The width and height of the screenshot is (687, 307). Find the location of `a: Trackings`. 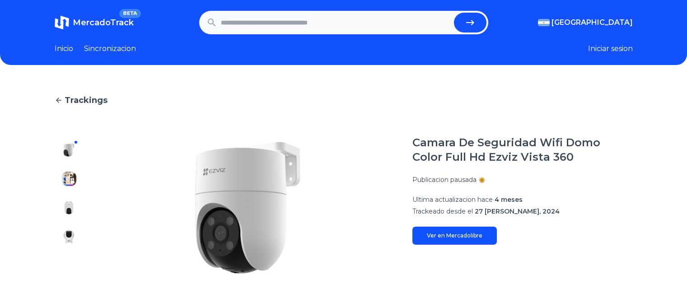

a: Trackings is located at coordinates (344, 100).